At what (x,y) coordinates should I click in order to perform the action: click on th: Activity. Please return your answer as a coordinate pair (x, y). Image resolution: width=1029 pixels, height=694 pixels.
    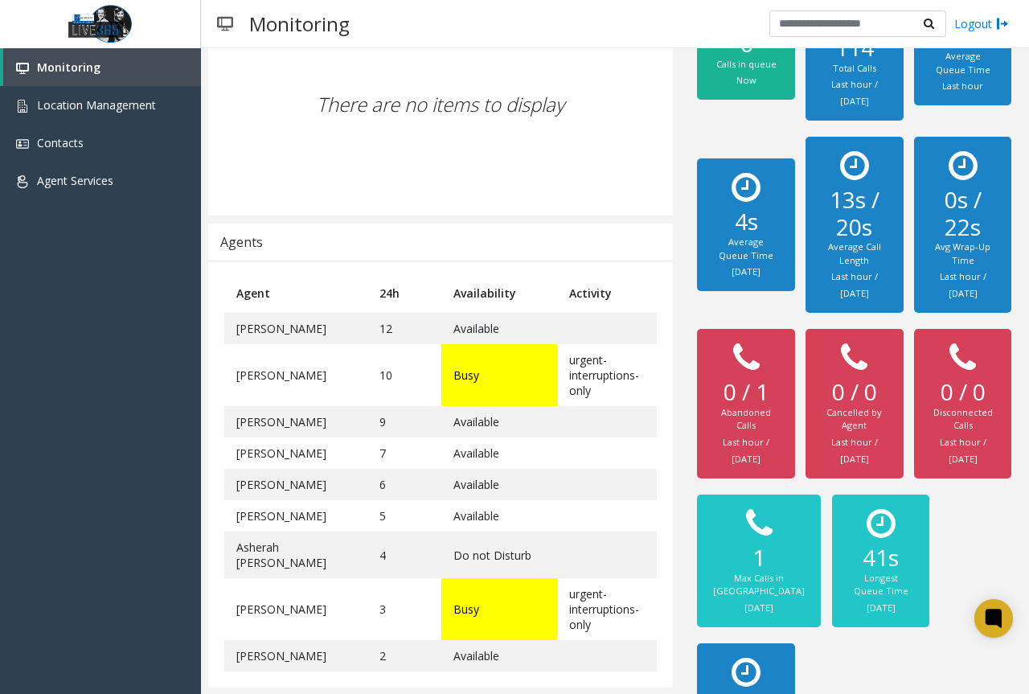
    Looking at the image, I should click on (607, 293).